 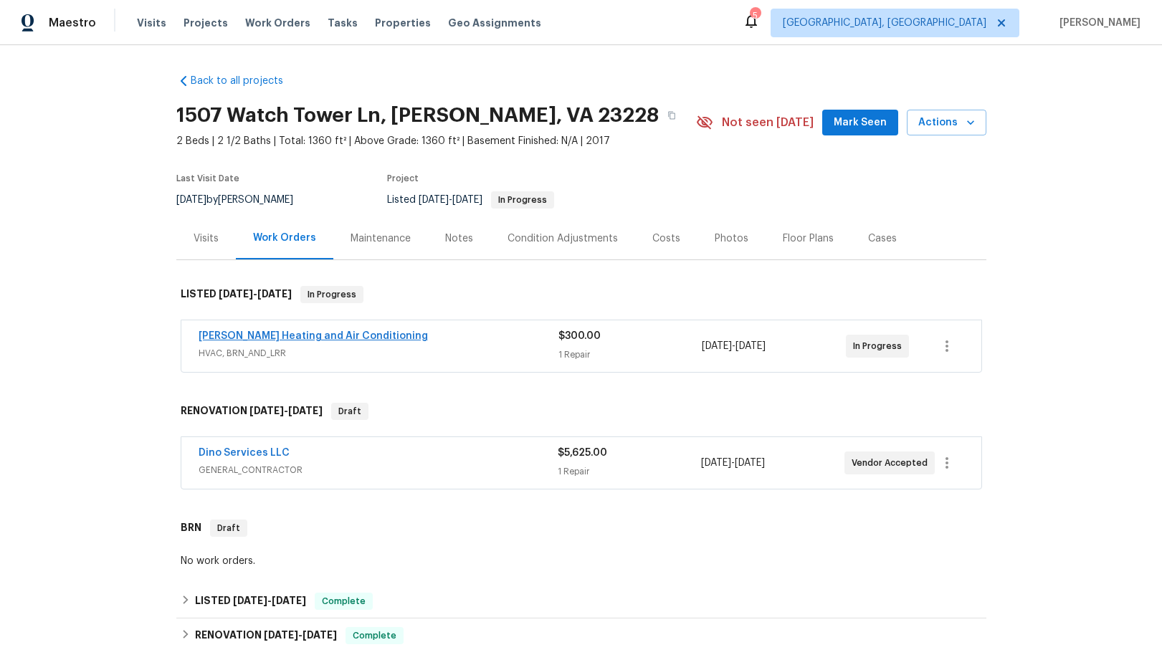 What do you see at coordinates (72, 23) in the screenshot?
I see `span: Maestro` at bounding box center [72, 23].